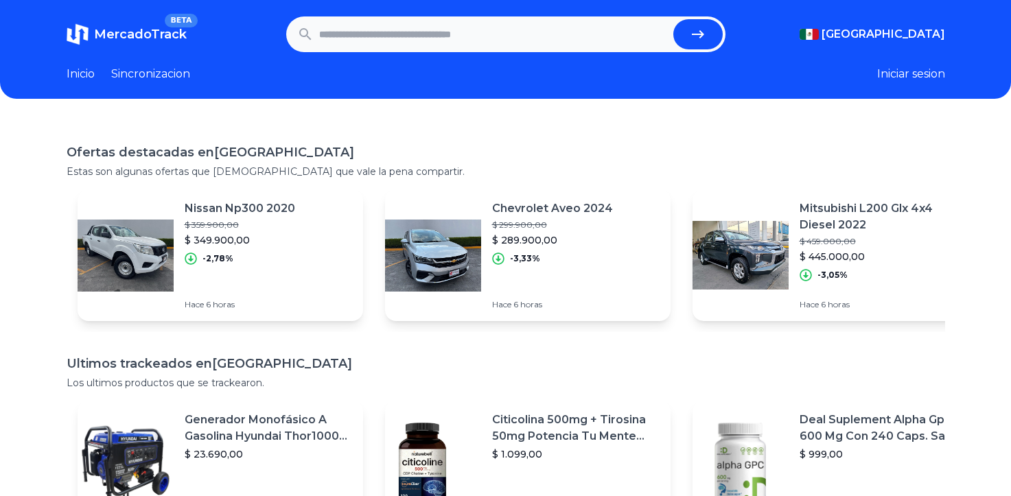 The height and width of the screenshot is (496, 1011). Describe the element at coordinates (506, 383) in the screenshot. I see `p: Los ultimos productos que se trackearon.` at that location.